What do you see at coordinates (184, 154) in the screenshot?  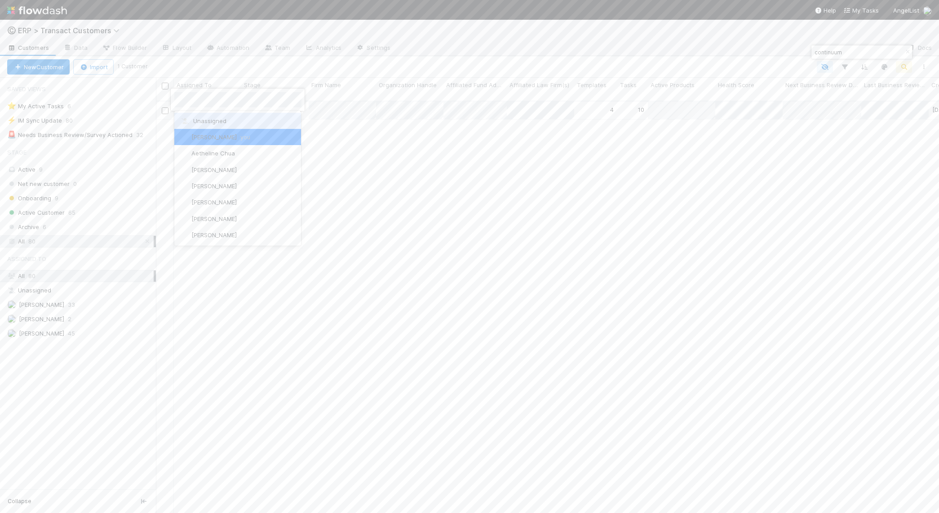 I see `img: avatar_103f69d0-f655-4f4f-bc28-f3abe7034599.png` at bounding box center [184, 154].